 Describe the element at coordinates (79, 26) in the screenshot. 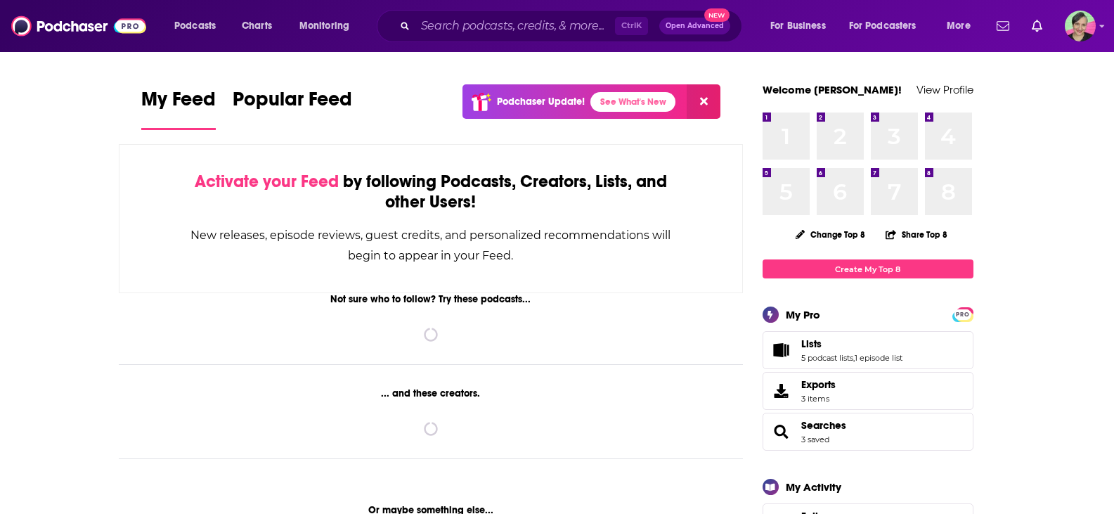

I see `img: Podchaser - Follow, Share and Rate Podcasts` at that location.